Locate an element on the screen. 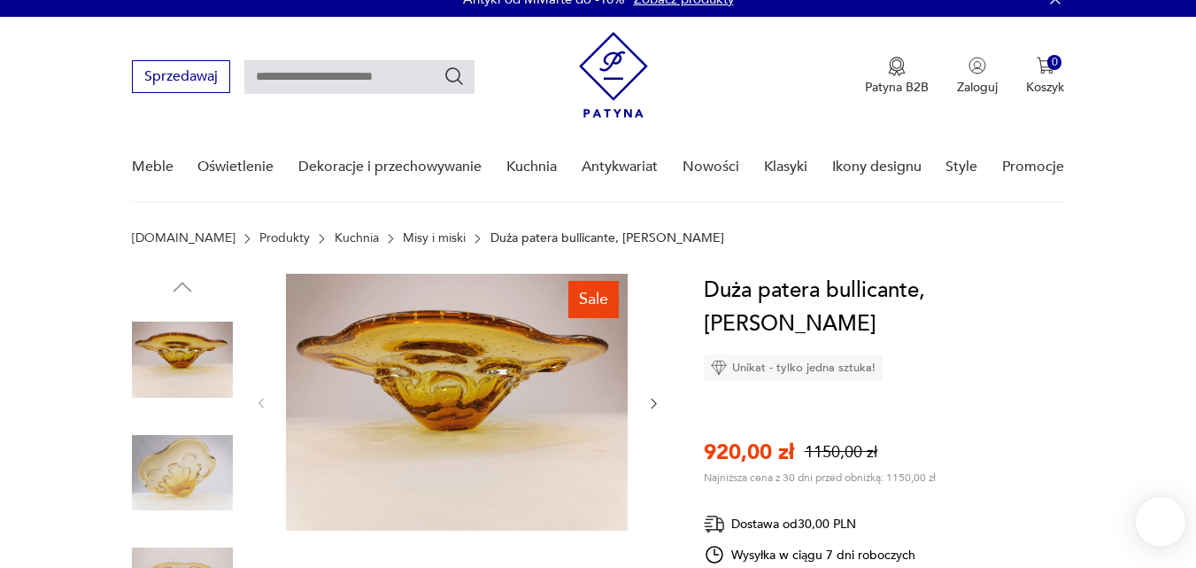  p: Patyna B2B is located at coordinates (897, 87).